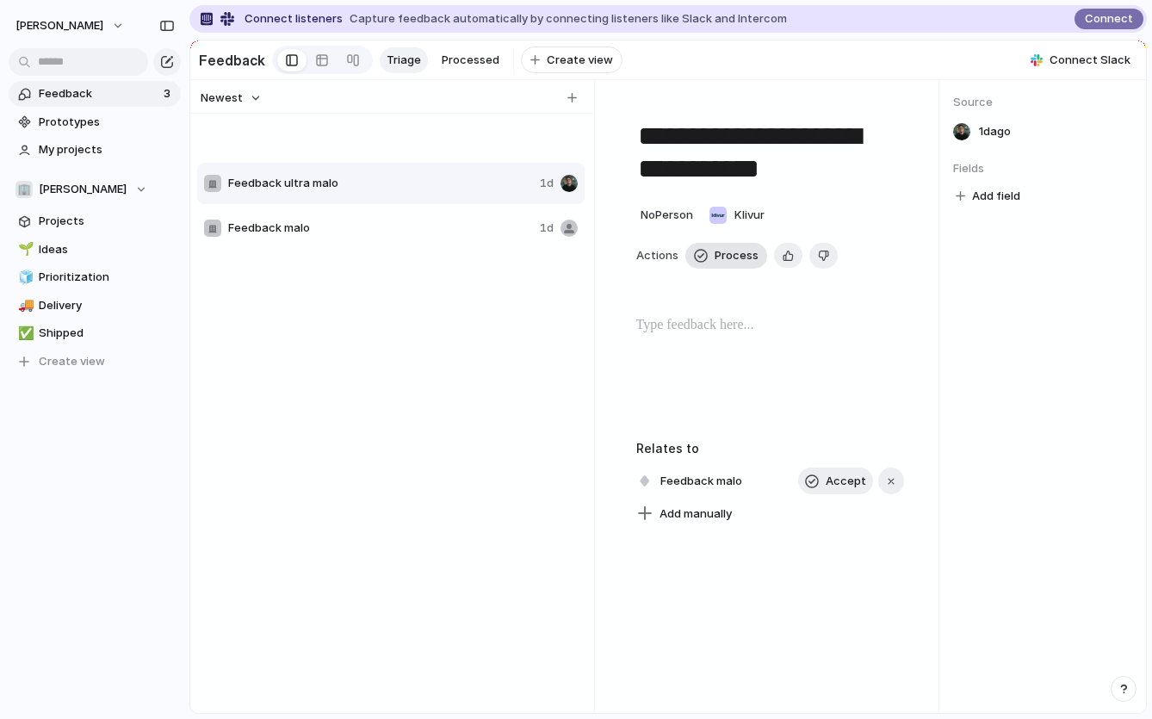 This screenshot has width=1152, height=719. Describe the element at coordinates (107, 277) in the screenshot. I see `span: Prioritization` at that location.